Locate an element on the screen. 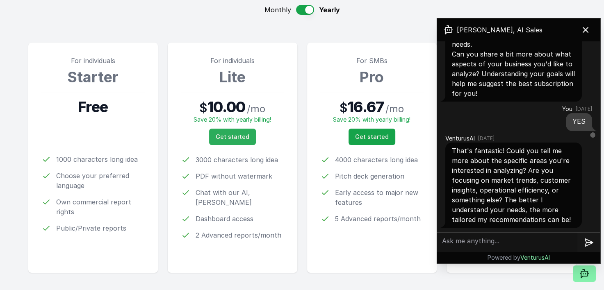 The height and width of the screenshot is (290, 604). h3: Starter is located at coordinates (93, 77).